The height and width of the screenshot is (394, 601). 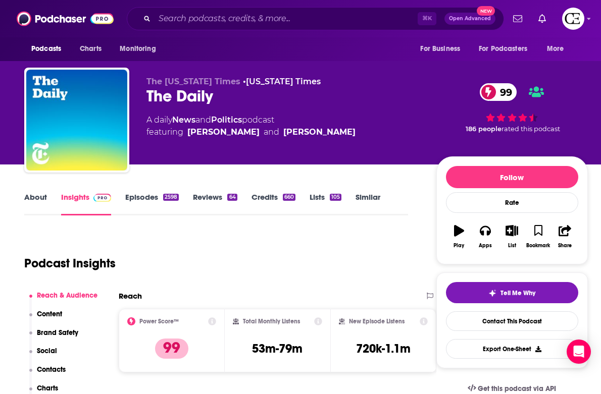 What do you see at coordinates (58, 333) in the screenshot?
I see `p: Brand Safety` at bounding box center [58, 333].